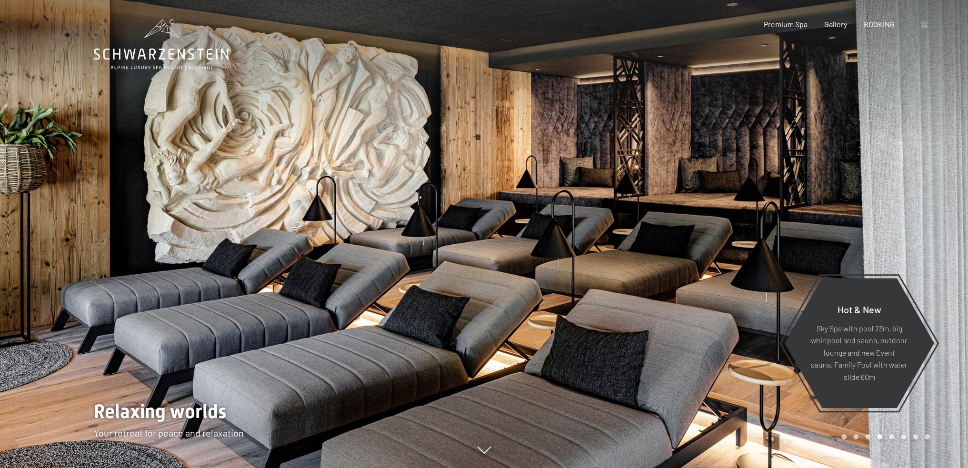 The image size is (968, 468). I want to click on span: BOOKING, so click(879, 24).